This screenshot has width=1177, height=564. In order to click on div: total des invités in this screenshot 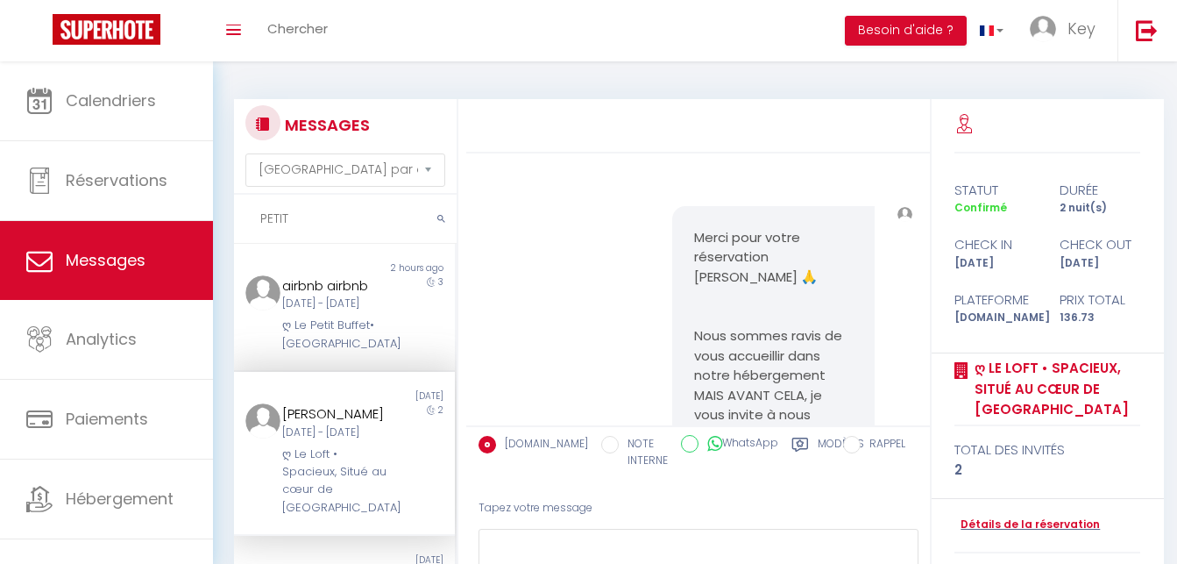, I will do `click(1047, 450)`.